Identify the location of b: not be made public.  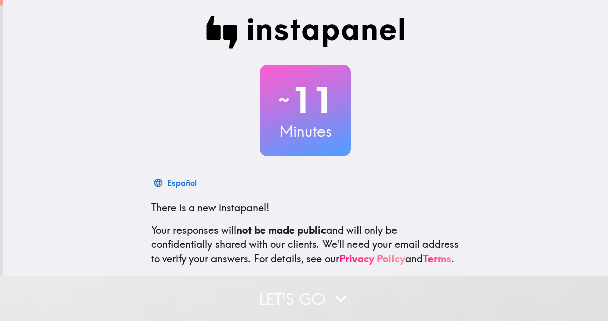
(281, 230).